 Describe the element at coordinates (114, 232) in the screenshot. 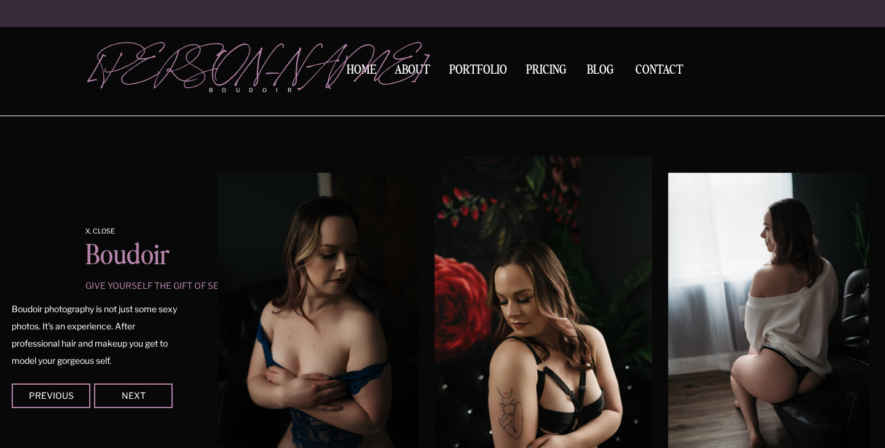

I see `a: x. Close` at that location.